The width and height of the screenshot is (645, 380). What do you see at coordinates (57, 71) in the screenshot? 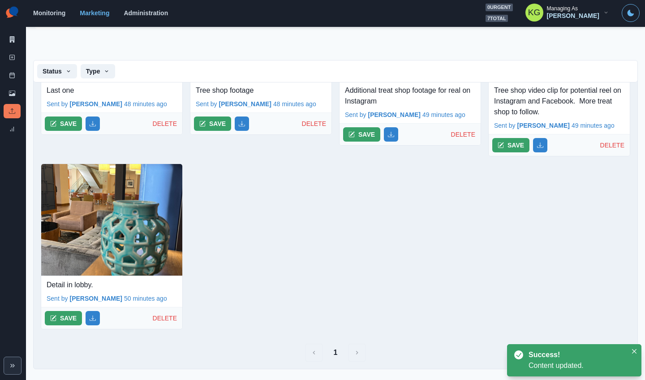
I see `button: Status` at bounding box center [57, 71].